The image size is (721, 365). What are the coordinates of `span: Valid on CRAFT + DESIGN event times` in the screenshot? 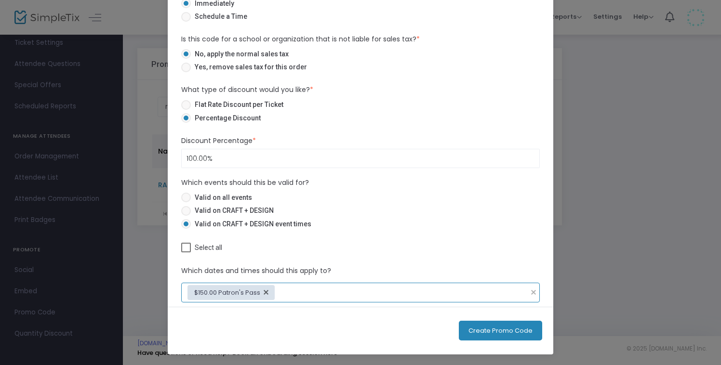 It's located at (251, 224).